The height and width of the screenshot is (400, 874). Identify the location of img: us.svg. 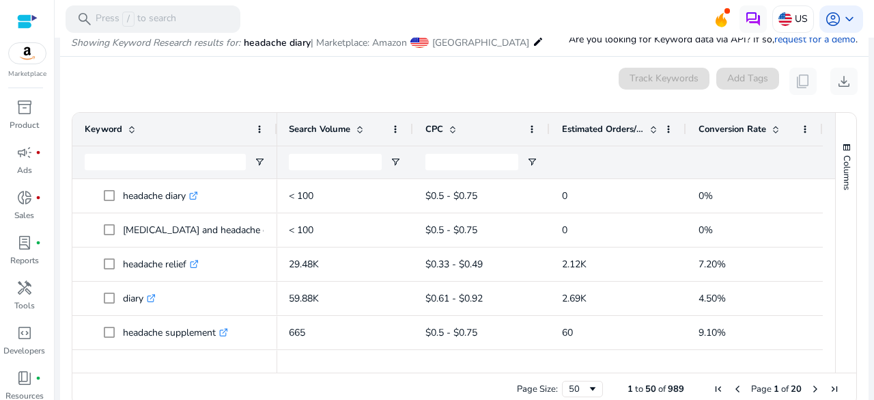
(786, 19).